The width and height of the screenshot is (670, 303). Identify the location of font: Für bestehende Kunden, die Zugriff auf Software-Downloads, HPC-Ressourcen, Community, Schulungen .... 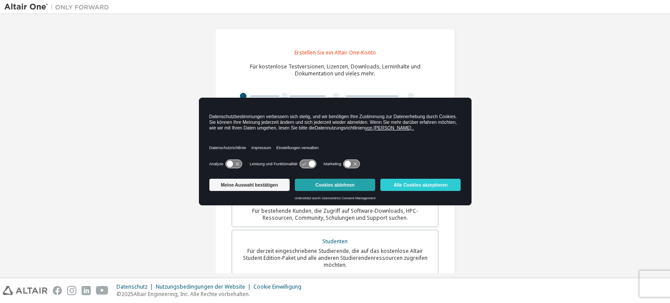
(335, 214).